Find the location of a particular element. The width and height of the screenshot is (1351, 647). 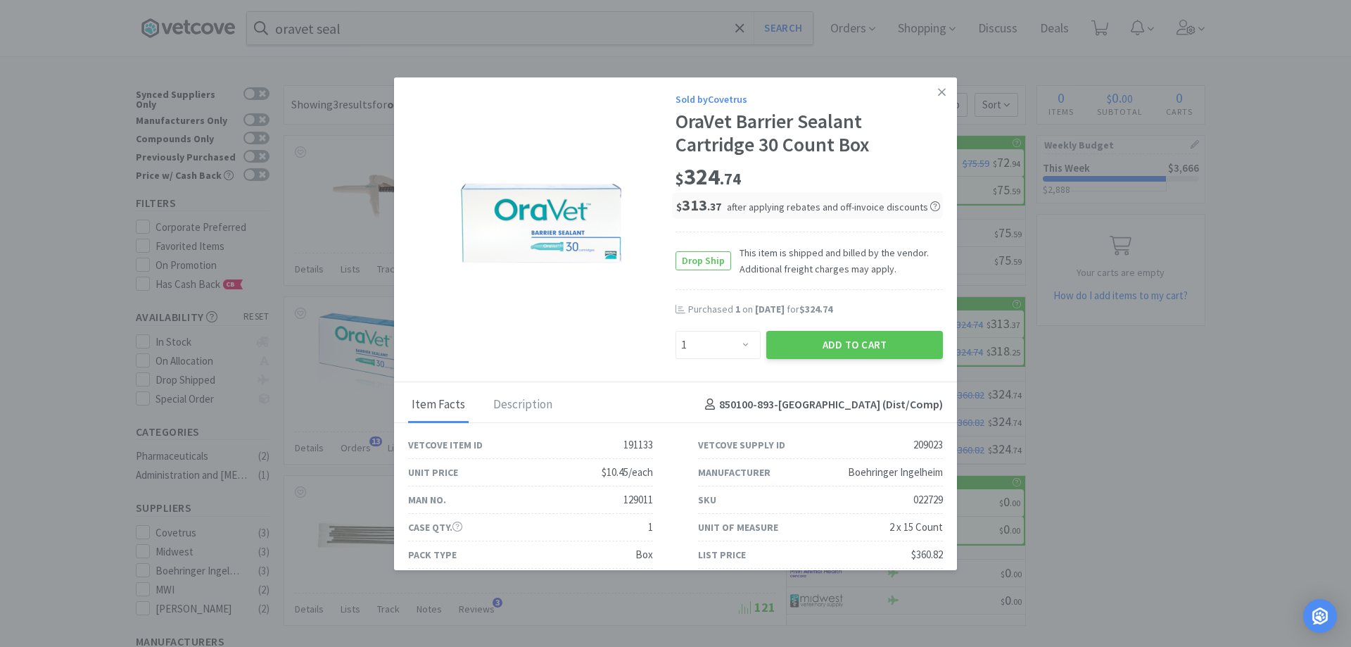

div: 191133 is located at coordinates (638, 445).